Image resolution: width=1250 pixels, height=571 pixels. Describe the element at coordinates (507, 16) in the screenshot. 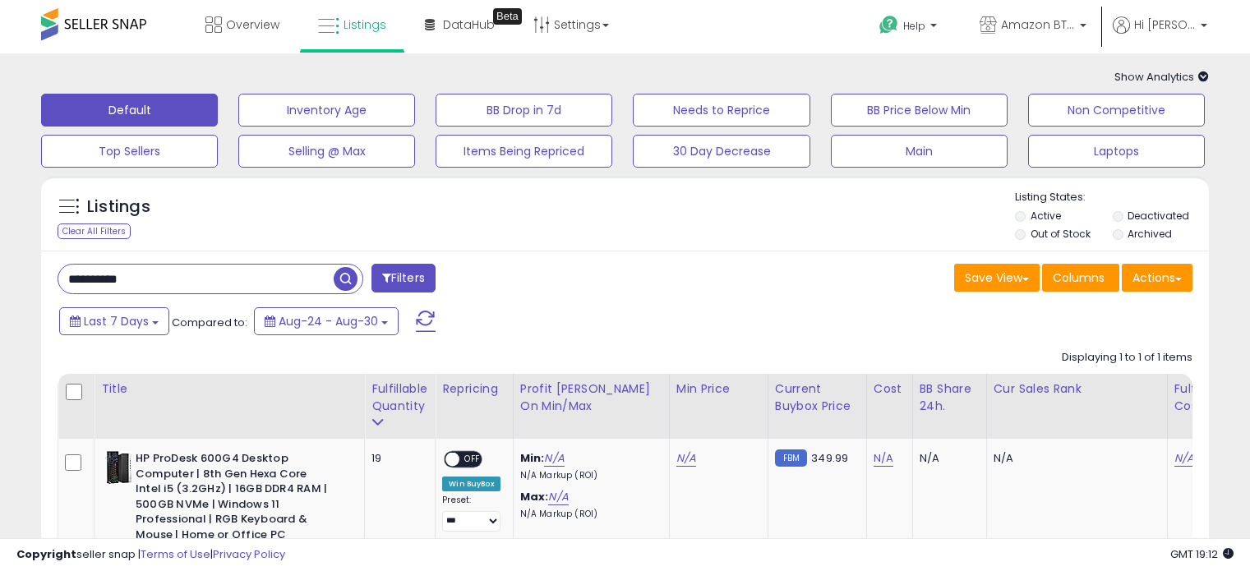

I see `div: Tooltip anchor` at that location.